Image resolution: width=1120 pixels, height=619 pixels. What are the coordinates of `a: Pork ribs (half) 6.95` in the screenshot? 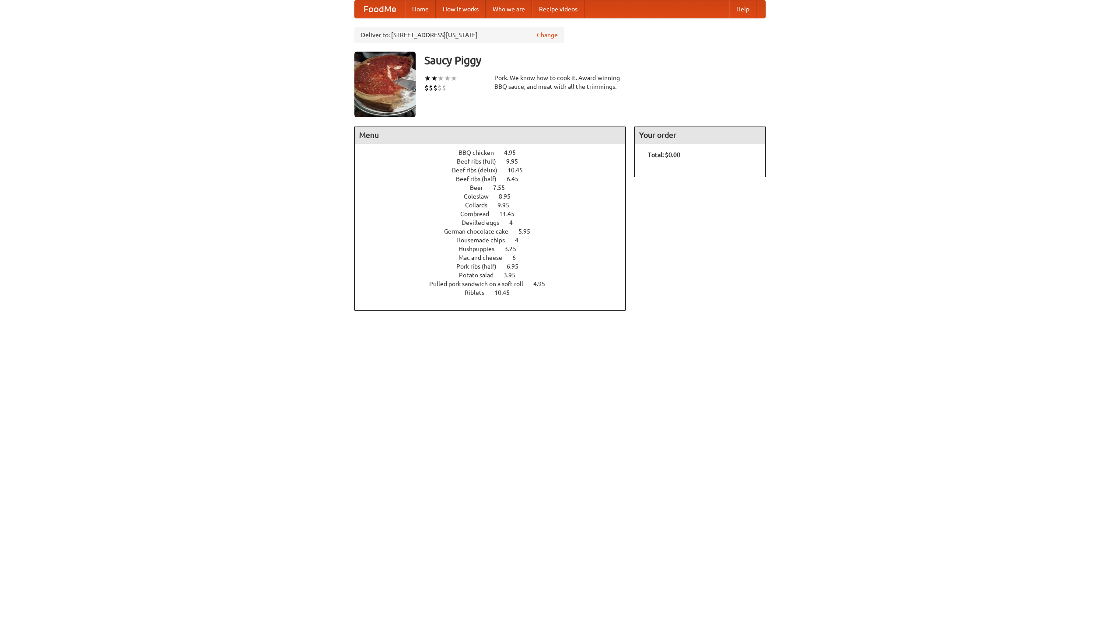 It's located at (495, 266).